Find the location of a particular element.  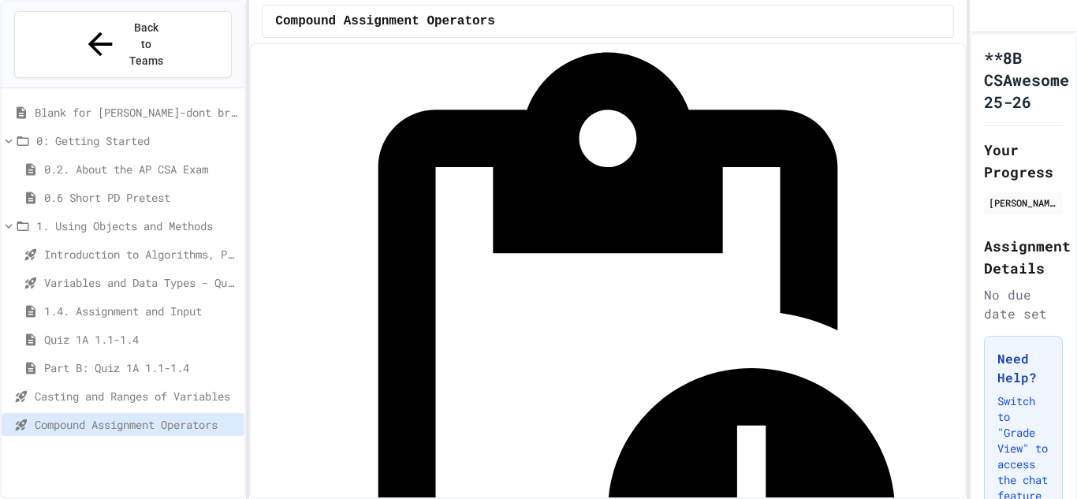

h1: **8B CSAwesome 25-26 is located at coordinates (1027, 80).